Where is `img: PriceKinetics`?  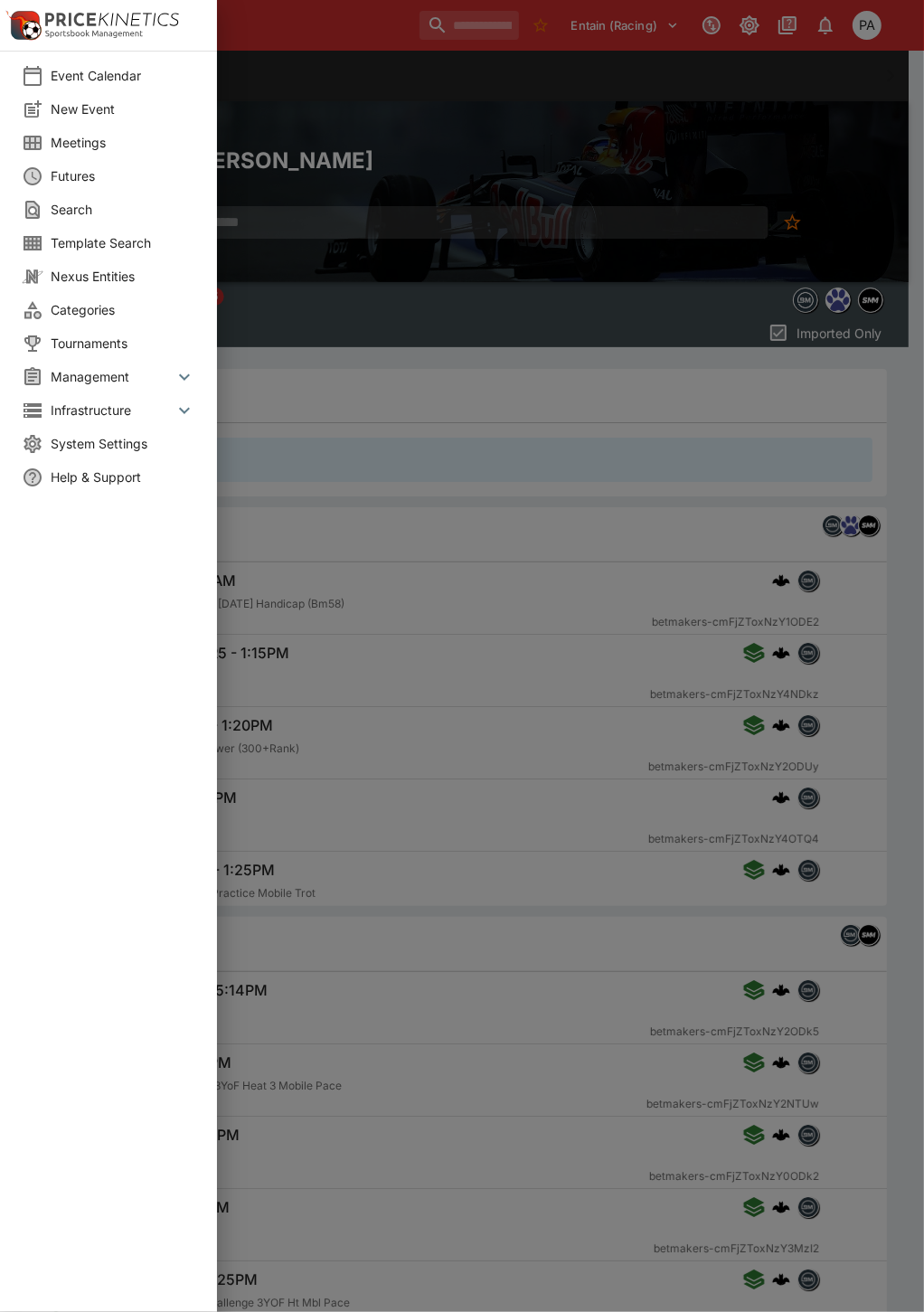
img: PriceKinetics is located at coordinates (112, 19).